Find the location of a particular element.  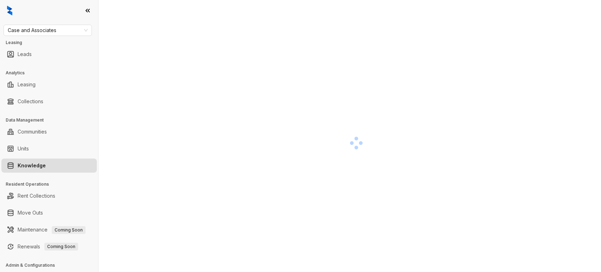

li: Move Outs is located at coordinates (49, 213).